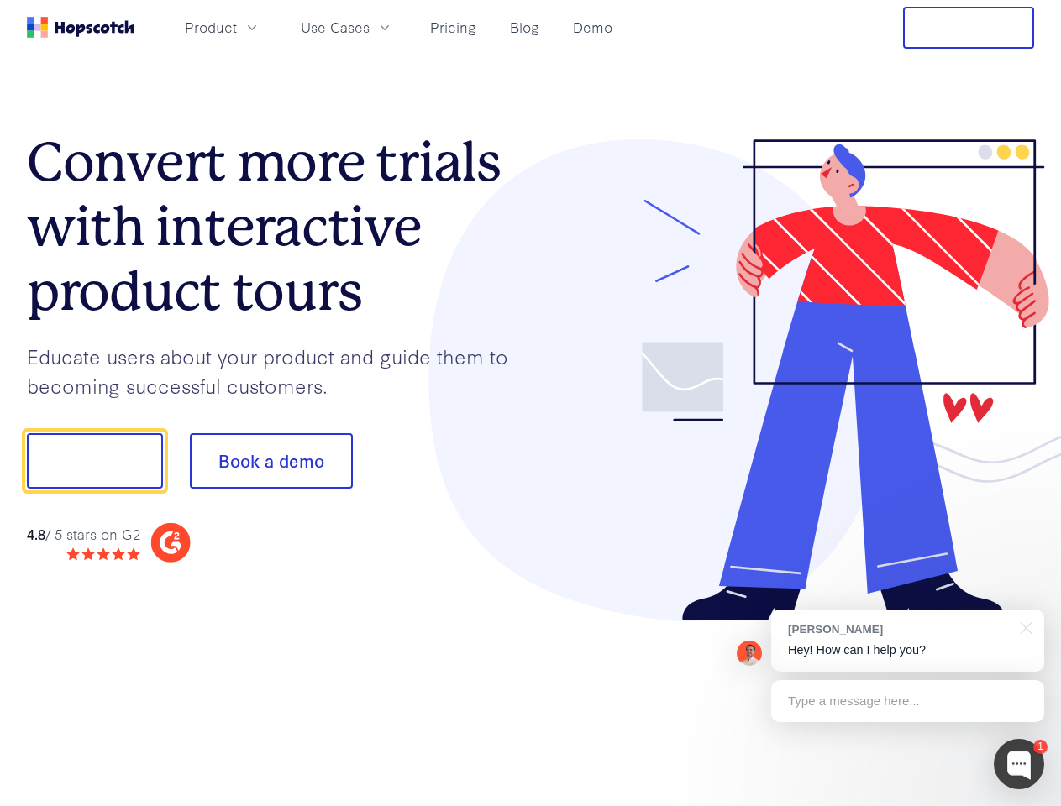 The image size is (1061, 806). What do you see at coordinates (271, 461) in the screenshot?
I see `a: Book a demo` at bounding box center [271, 461].